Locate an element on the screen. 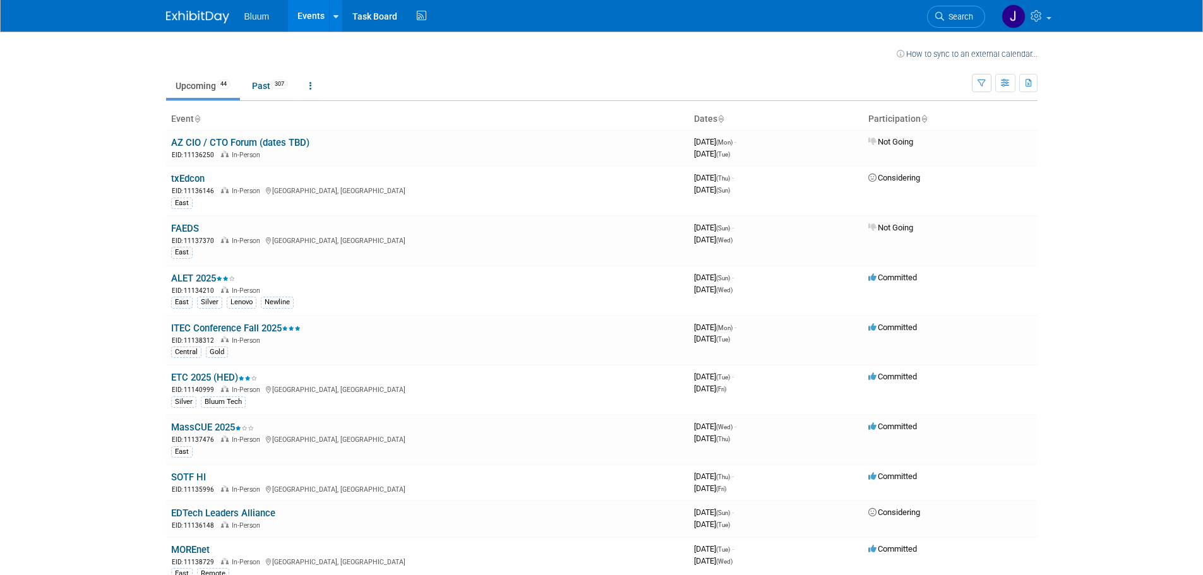 This screenshot has height=575, width=1203. a: txEdcon is located at coordinates (188, 179).